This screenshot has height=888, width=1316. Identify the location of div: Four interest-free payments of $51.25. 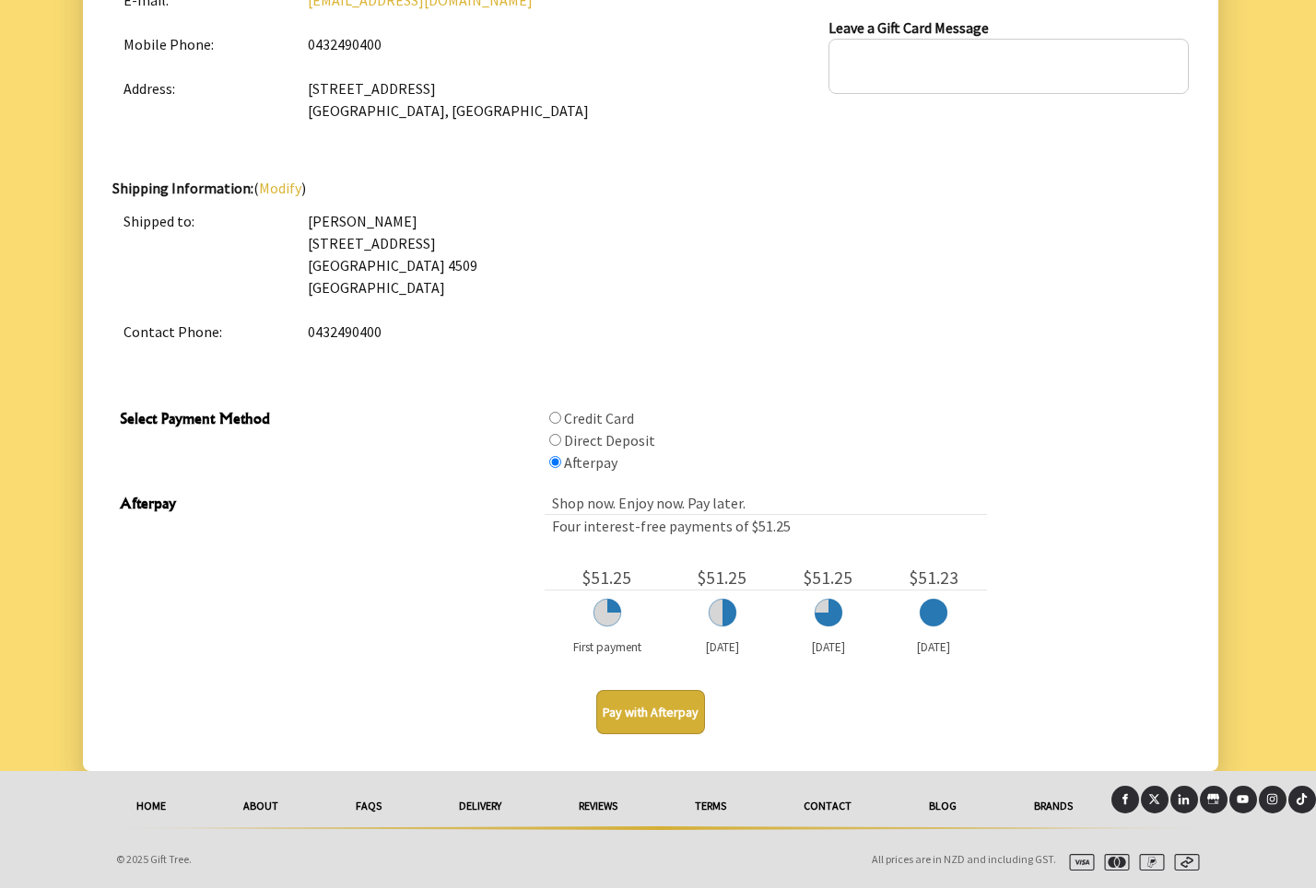
(766, 526).